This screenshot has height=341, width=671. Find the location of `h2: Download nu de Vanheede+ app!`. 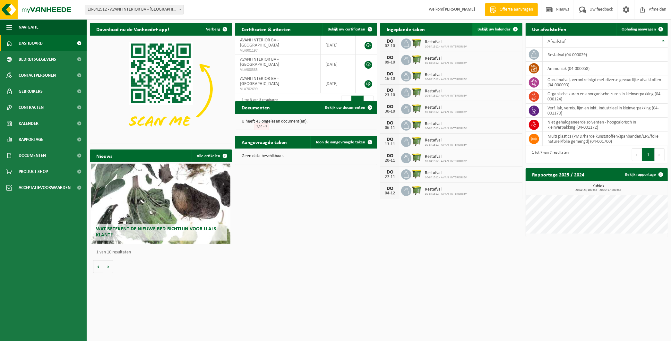

h2: Download nu de Vanheede+ app! is located at coordinates (132, 29).